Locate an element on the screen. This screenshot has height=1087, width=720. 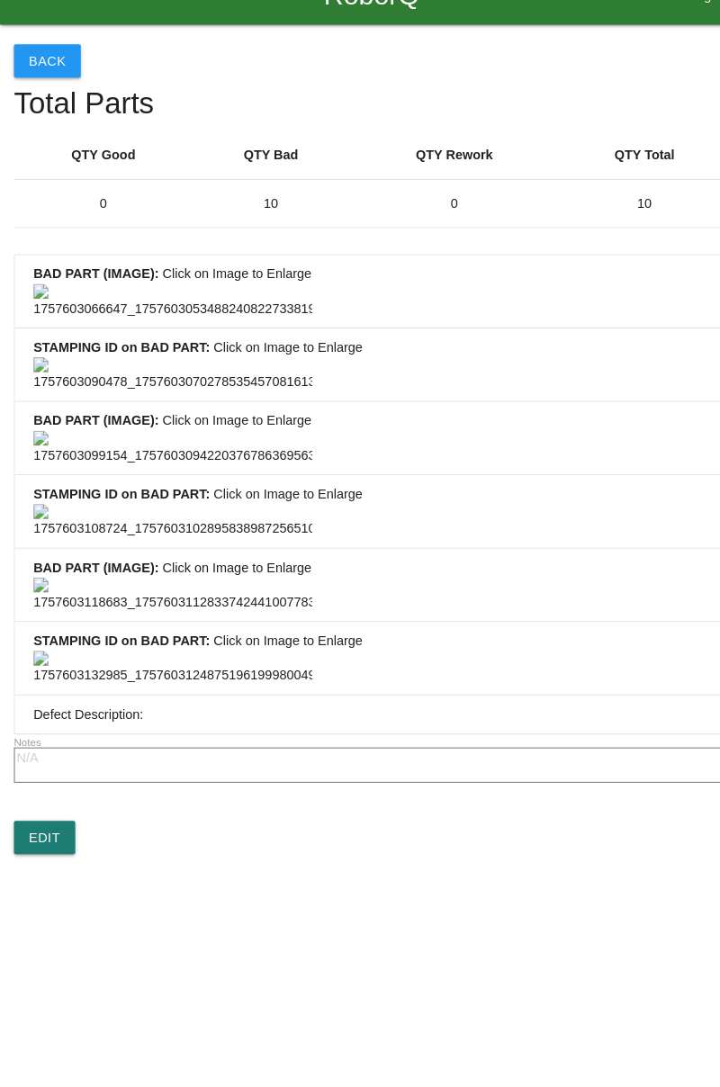
img: 1757603090478_1757603070278535457081613365959.jpg is located at coordinates (167, 396).